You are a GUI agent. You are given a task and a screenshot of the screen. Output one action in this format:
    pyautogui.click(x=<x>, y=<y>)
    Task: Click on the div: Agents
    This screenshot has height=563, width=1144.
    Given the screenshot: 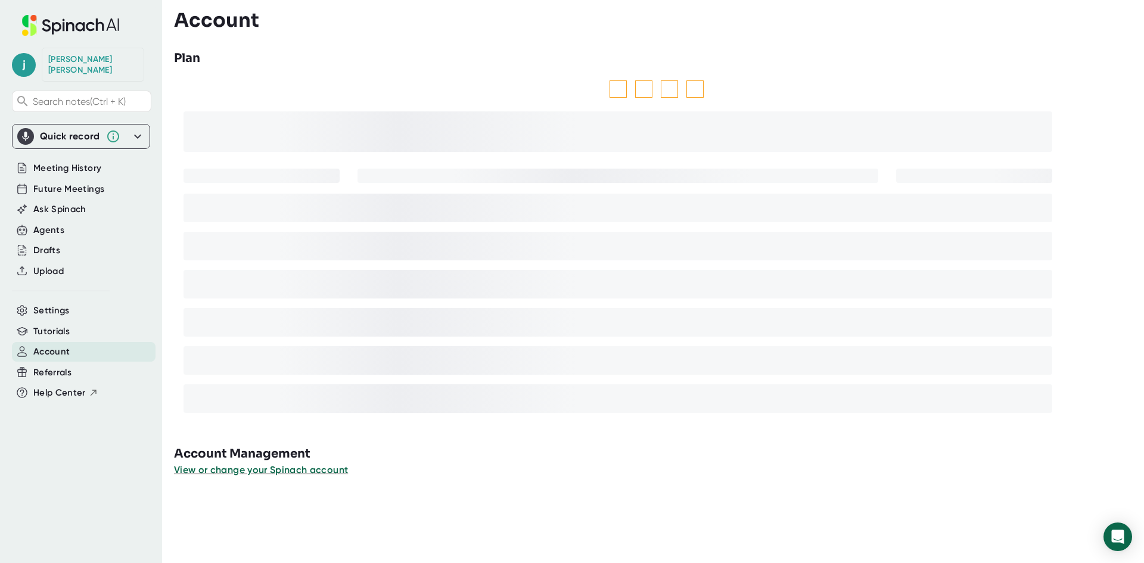 What is the action you would take?
    pyautogui.click(x=49, y=230)
    